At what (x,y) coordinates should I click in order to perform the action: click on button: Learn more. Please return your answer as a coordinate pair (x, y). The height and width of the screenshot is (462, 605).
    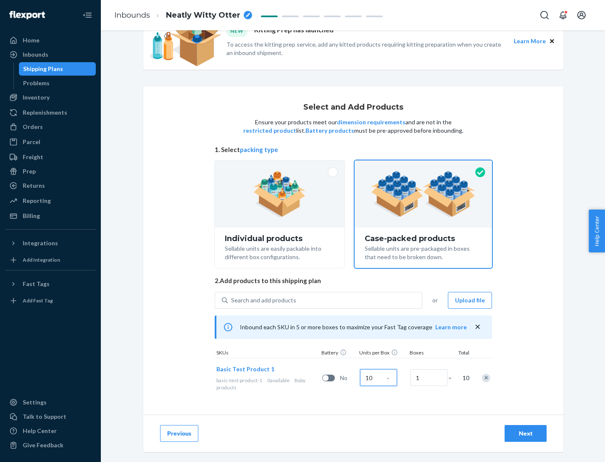
    Looking at the image, I should click on (451, 327).